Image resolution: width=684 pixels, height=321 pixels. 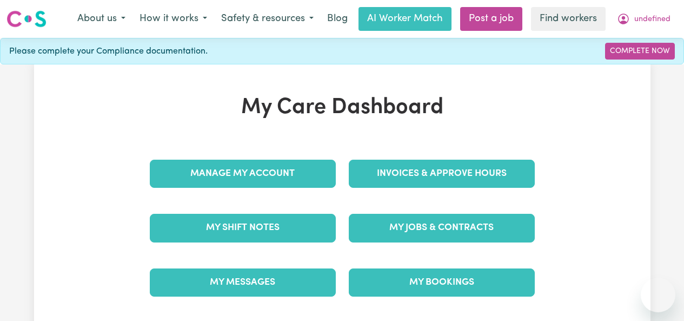 I want to click on a: Manage My Account, so click(x=243, y=174).